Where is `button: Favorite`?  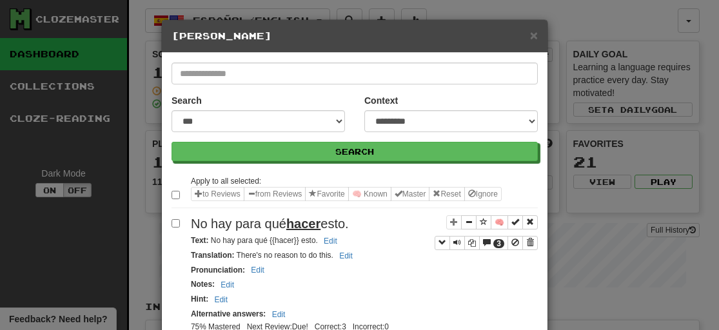 button: Favorite is located at coordinates (326, 194).